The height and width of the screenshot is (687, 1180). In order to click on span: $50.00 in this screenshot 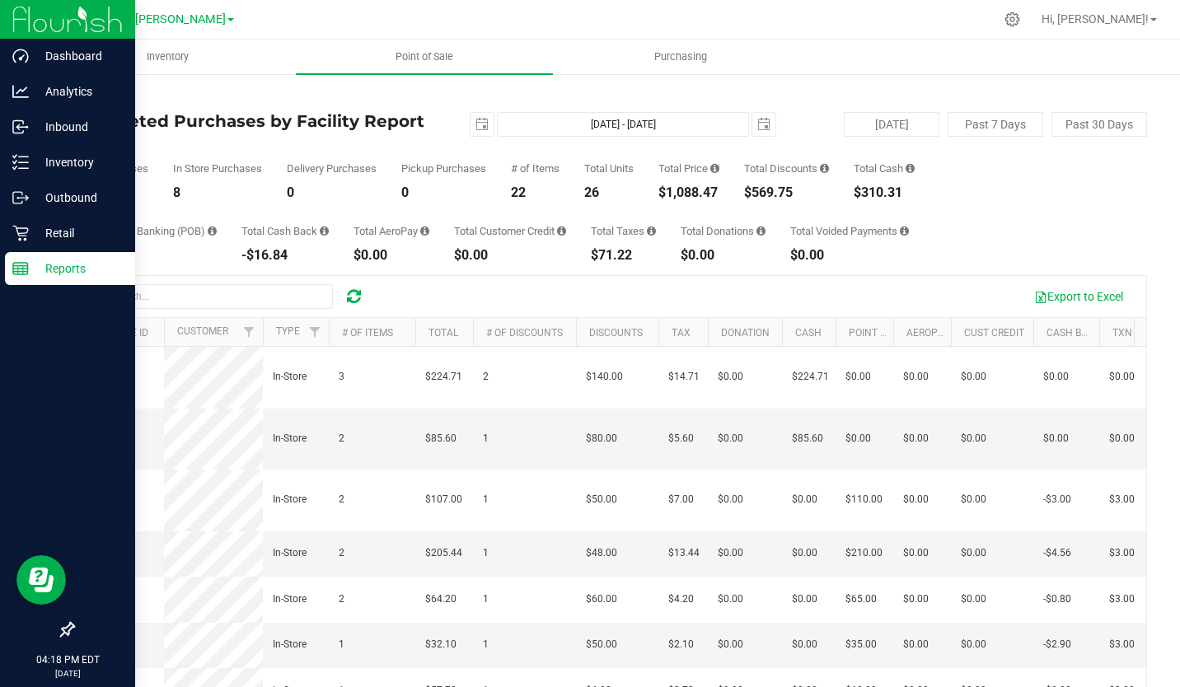, I will do `click(602, 499)`.